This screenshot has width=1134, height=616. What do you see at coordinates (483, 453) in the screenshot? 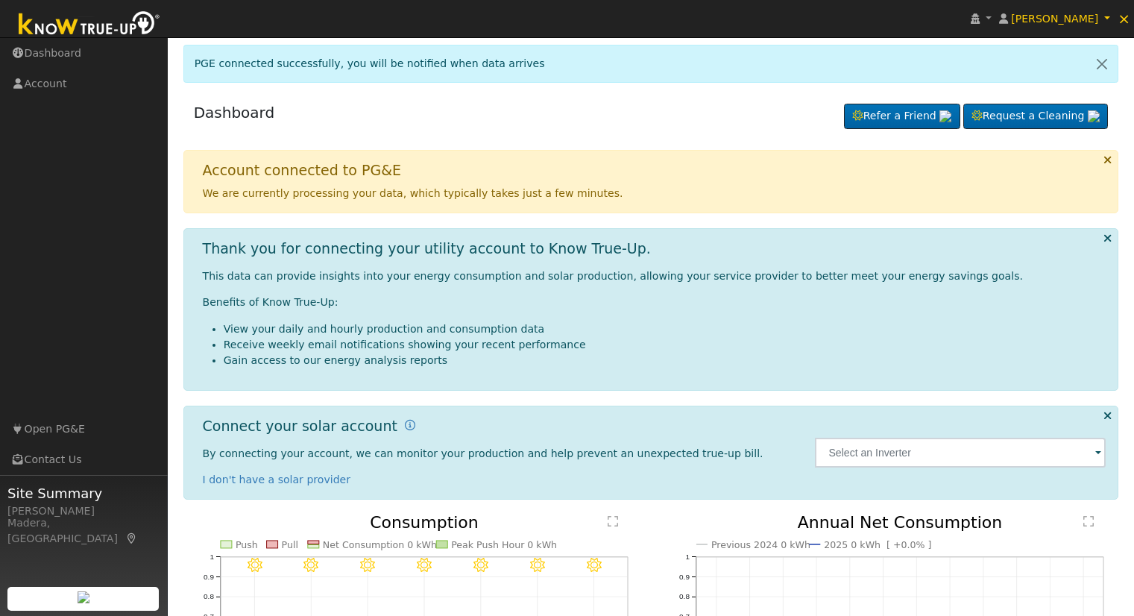
I see `span: By connecting your account, we can monitor your production and help prevent an unexpected true-up...` at bounding box center [483, 453].